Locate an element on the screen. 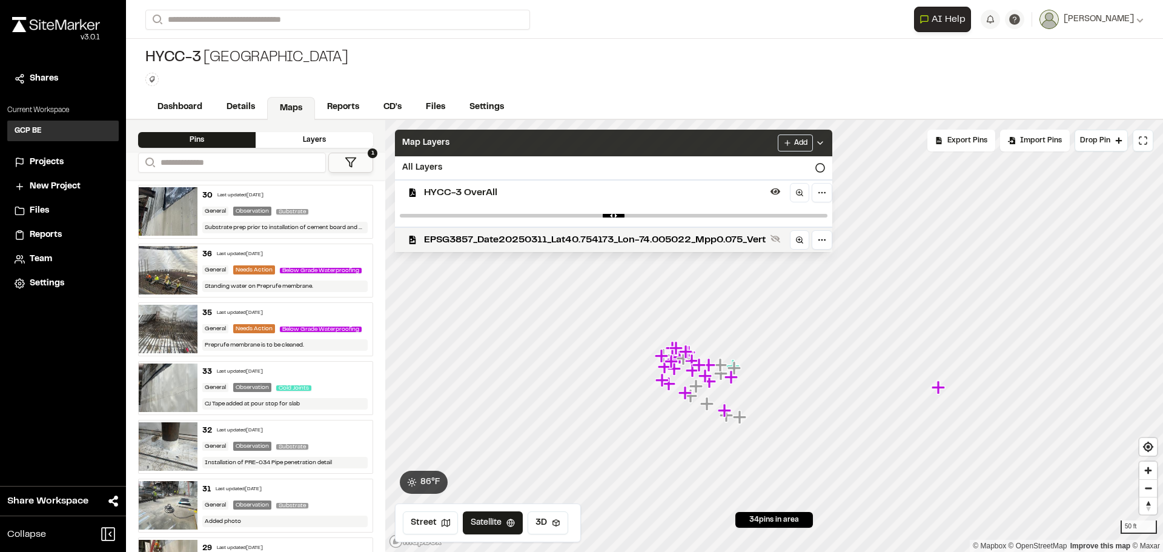  a: Maps is located at coordinates (291, 108).